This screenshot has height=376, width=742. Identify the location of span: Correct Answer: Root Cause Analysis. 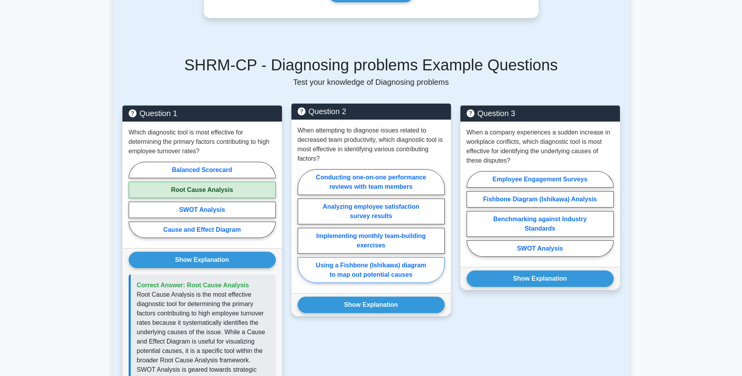
(193, 285).